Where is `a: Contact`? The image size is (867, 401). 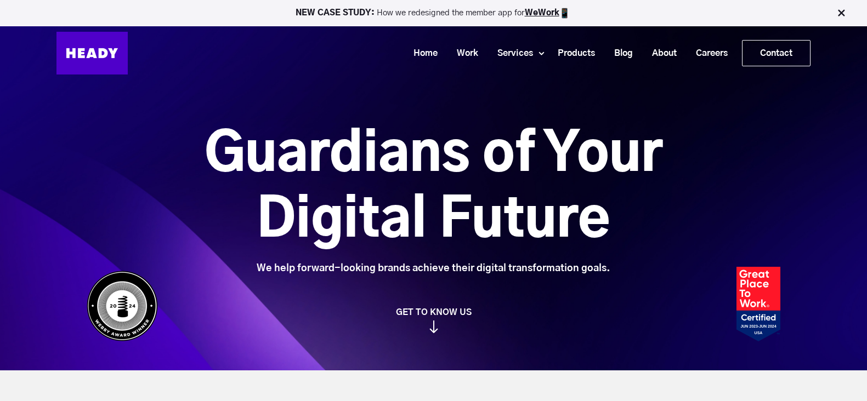 a: Contact is located at coordinates (776, 53).